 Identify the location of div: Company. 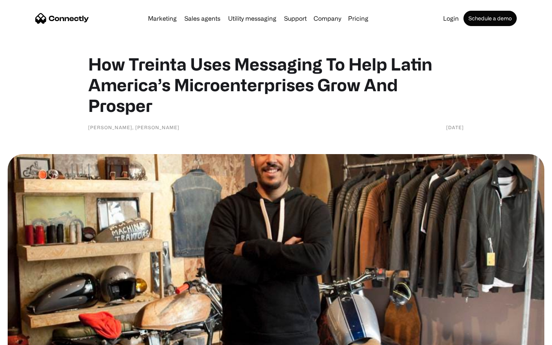
(327, 18).